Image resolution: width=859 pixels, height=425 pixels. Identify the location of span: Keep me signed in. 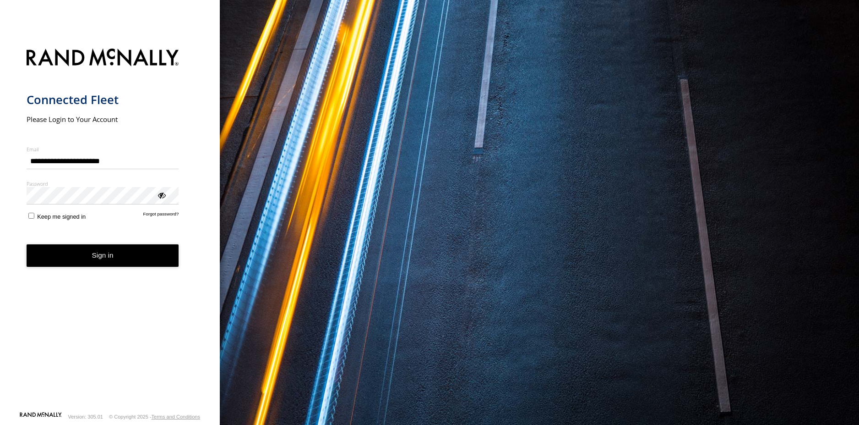
(61, 216).